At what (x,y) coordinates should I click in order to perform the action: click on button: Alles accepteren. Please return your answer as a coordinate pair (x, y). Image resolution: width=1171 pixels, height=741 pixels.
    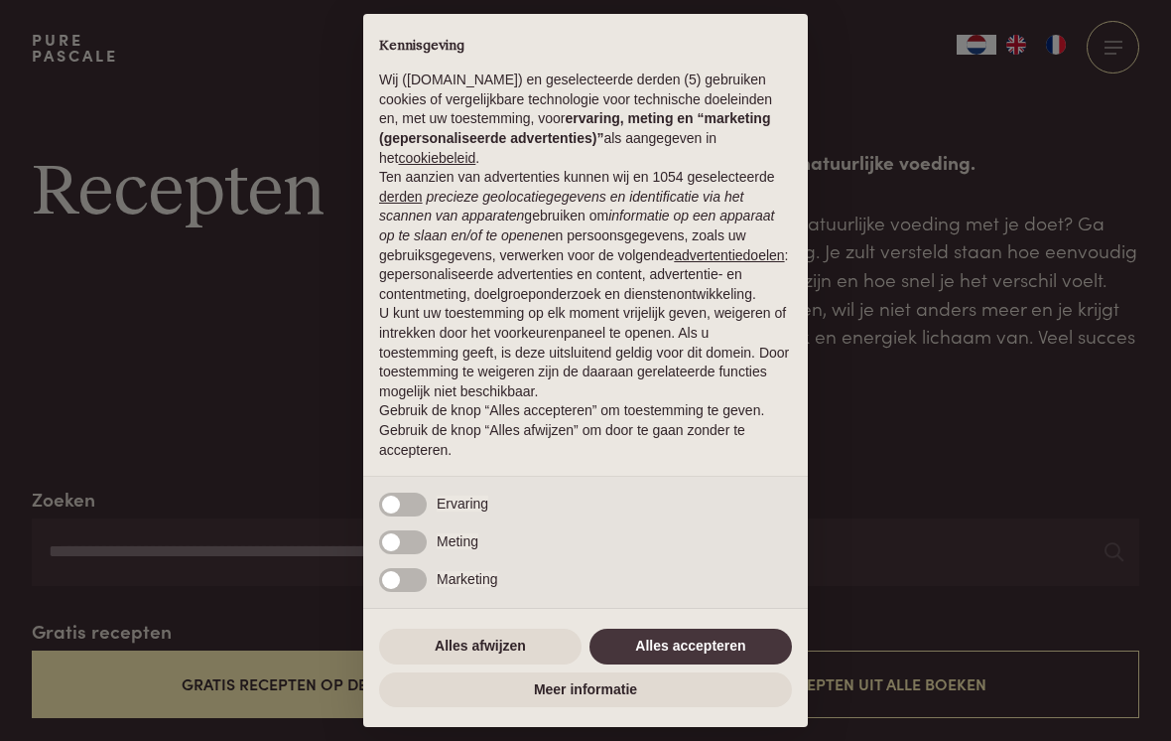
    Looking at the image, I should click on (691, 646).